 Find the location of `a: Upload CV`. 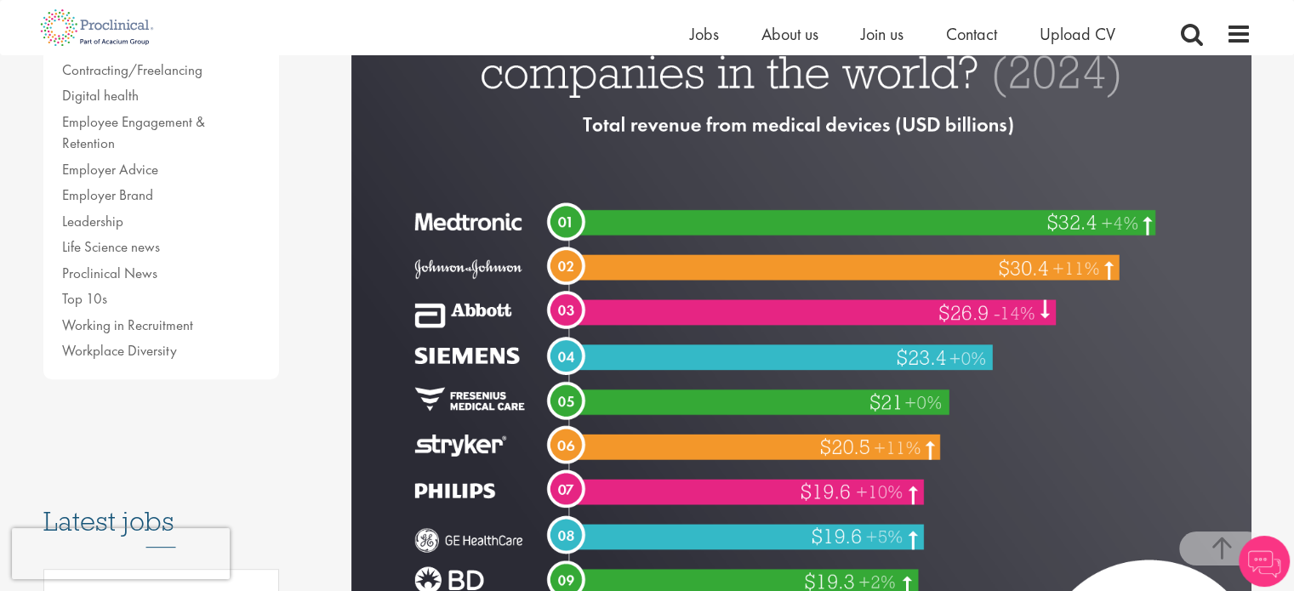

a: Upload CV is located at coordinates (1077, 34).